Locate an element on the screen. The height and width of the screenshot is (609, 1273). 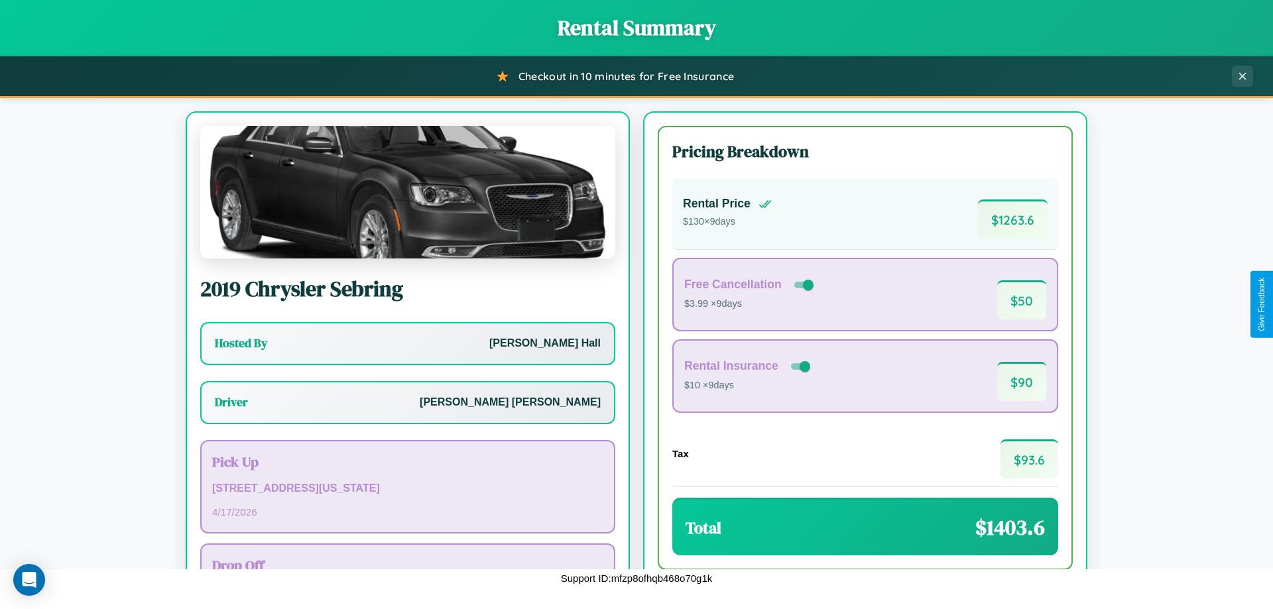
p: $3.99 × 9 days is located at coordinates (750, 304).